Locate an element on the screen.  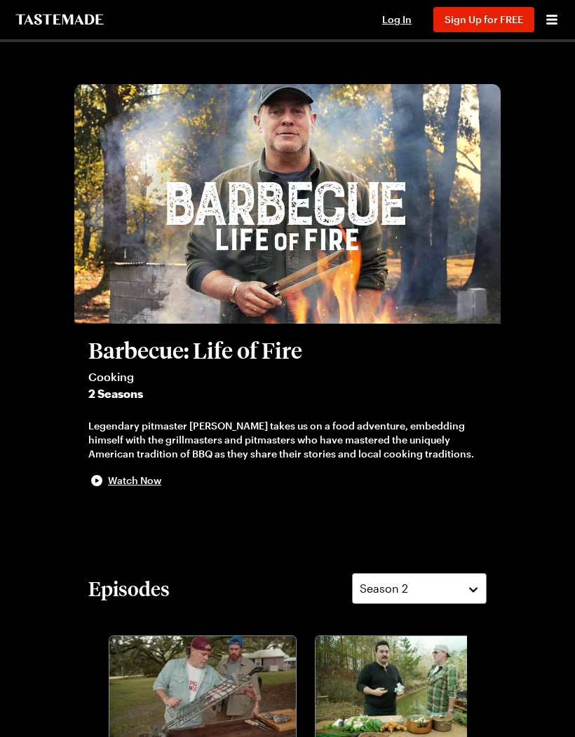
span: Sign Up for FREE is located at coordinates (483, 19).